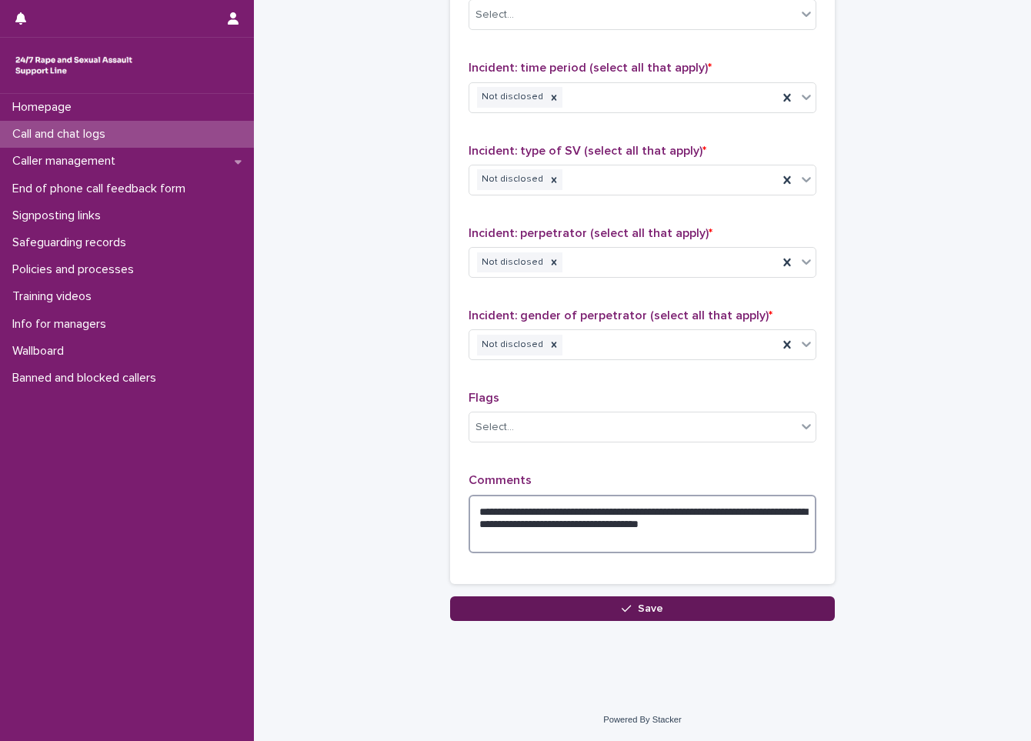  What do you see at coordinates (55, 296) in the screenshot?
I see `p: Training videos` at bounding box center [55, 296].